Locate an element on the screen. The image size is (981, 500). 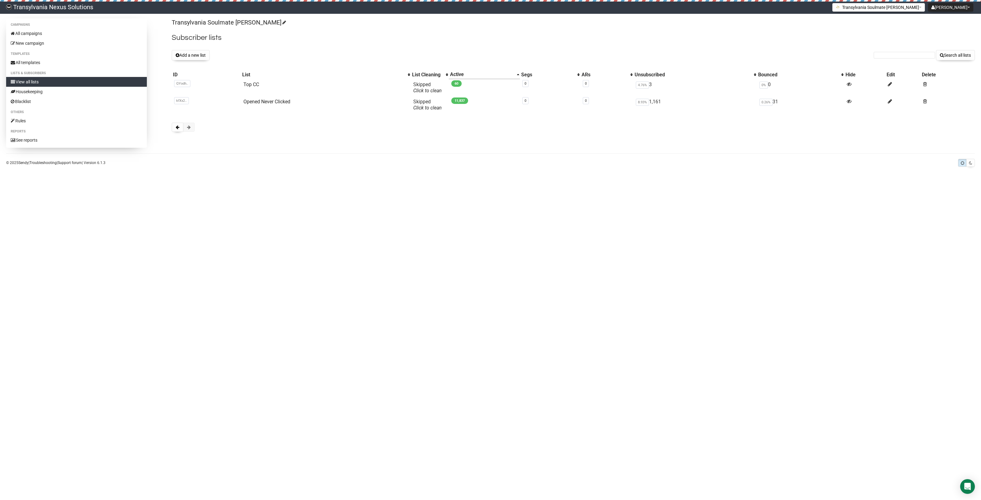
span: 0% is located at coordinates (763, 85).